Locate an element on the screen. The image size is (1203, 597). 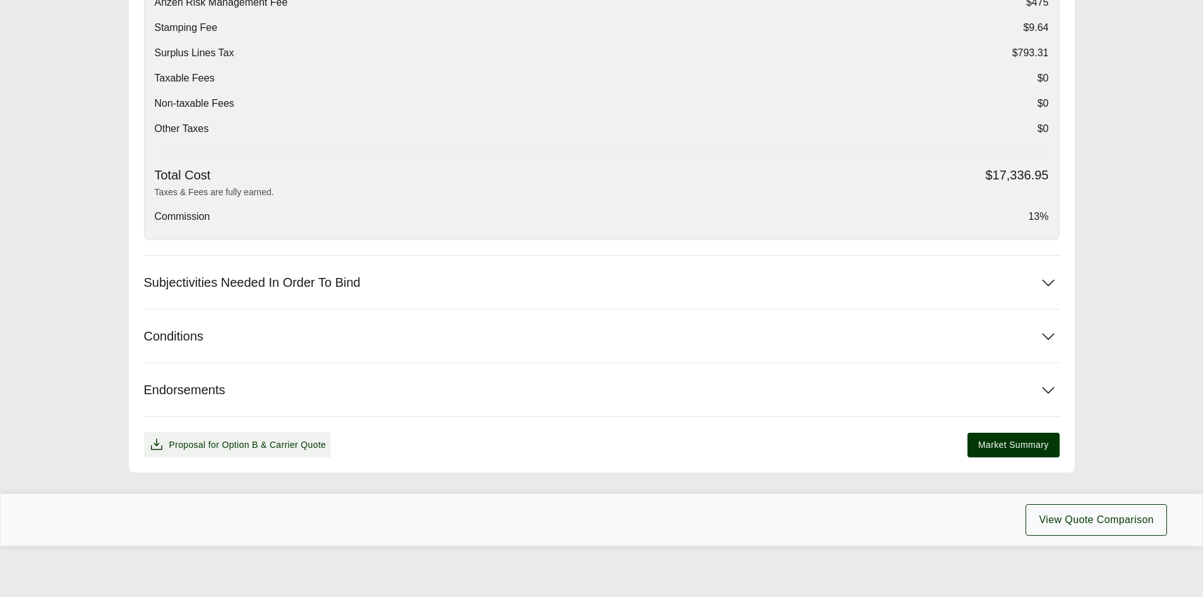
span: Conditions is located at coordinates (174, 336).